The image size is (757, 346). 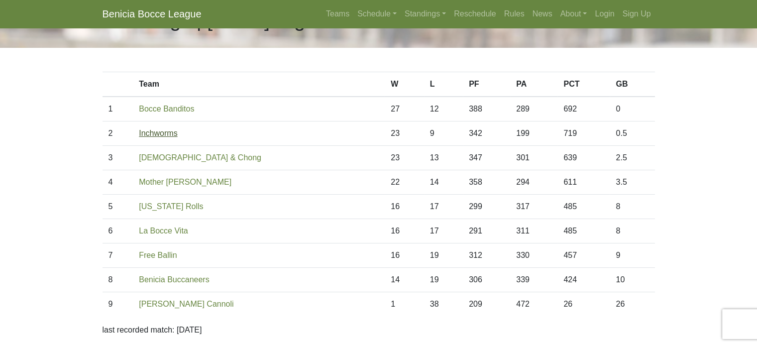 What do you see at coordinates (542, 14) in the screenshot?
I see `a: News` at bounding box center [542, 14].